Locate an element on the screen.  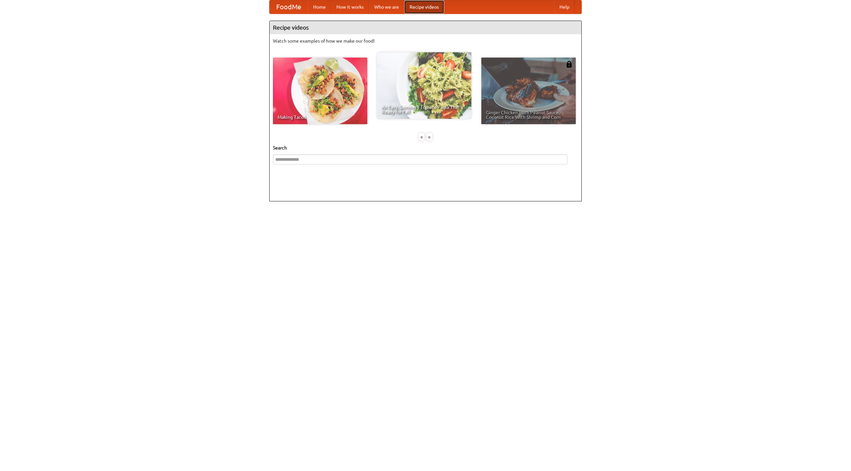
p: Watch some examples of how we make our food! is located at coordinates (426, 41).